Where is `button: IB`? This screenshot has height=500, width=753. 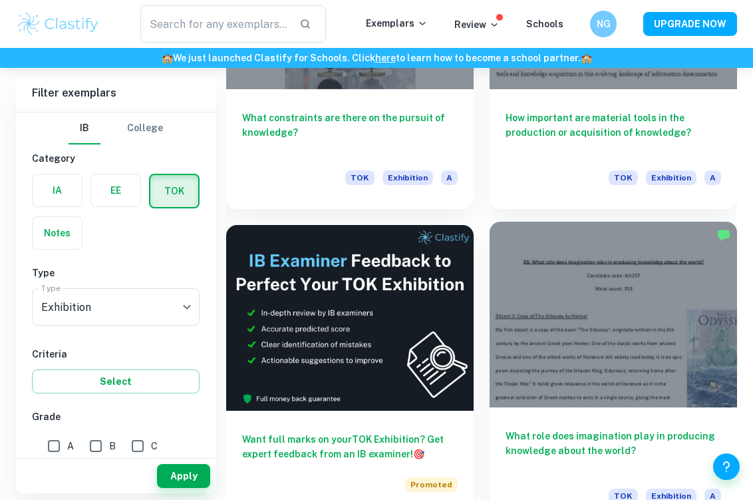
button: IB is located at coordinates (85, 128).